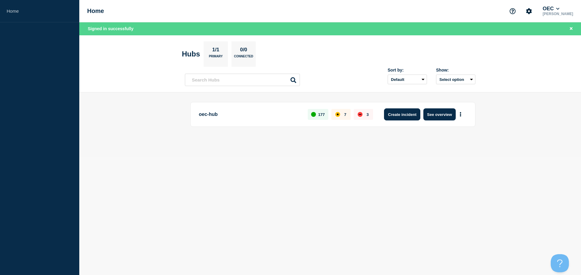 The image size is (581, 275). I want to click on input: Search Hubs, so click(242, 80).